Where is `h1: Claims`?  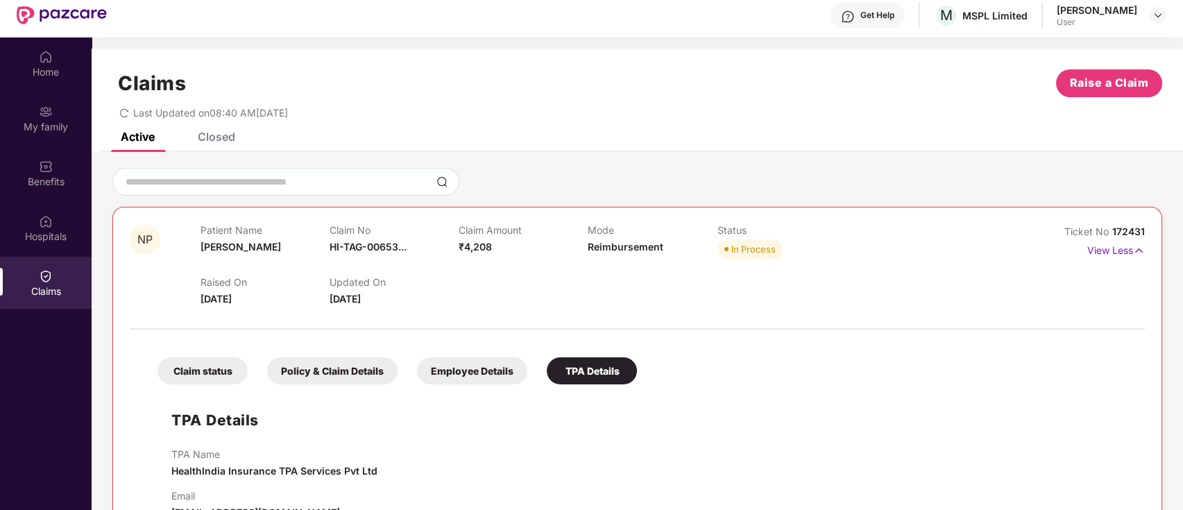
h1: Claims is located at coordinates (152, 83).